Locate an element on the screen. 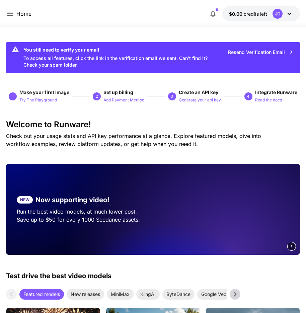  p: NEW is located at coordinates (25, 200).